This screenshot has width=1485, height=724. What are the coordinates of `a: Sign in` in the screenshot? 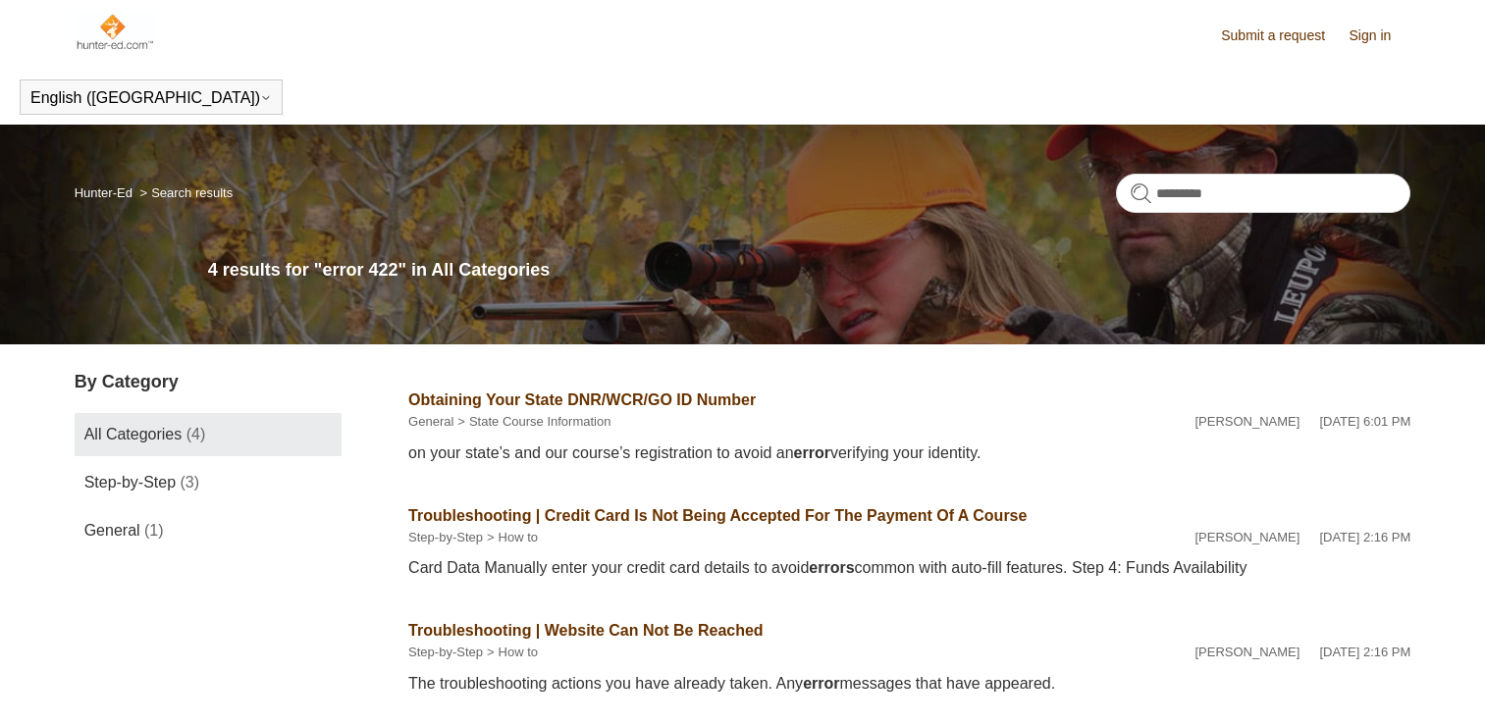 It's located at (1380, 35).